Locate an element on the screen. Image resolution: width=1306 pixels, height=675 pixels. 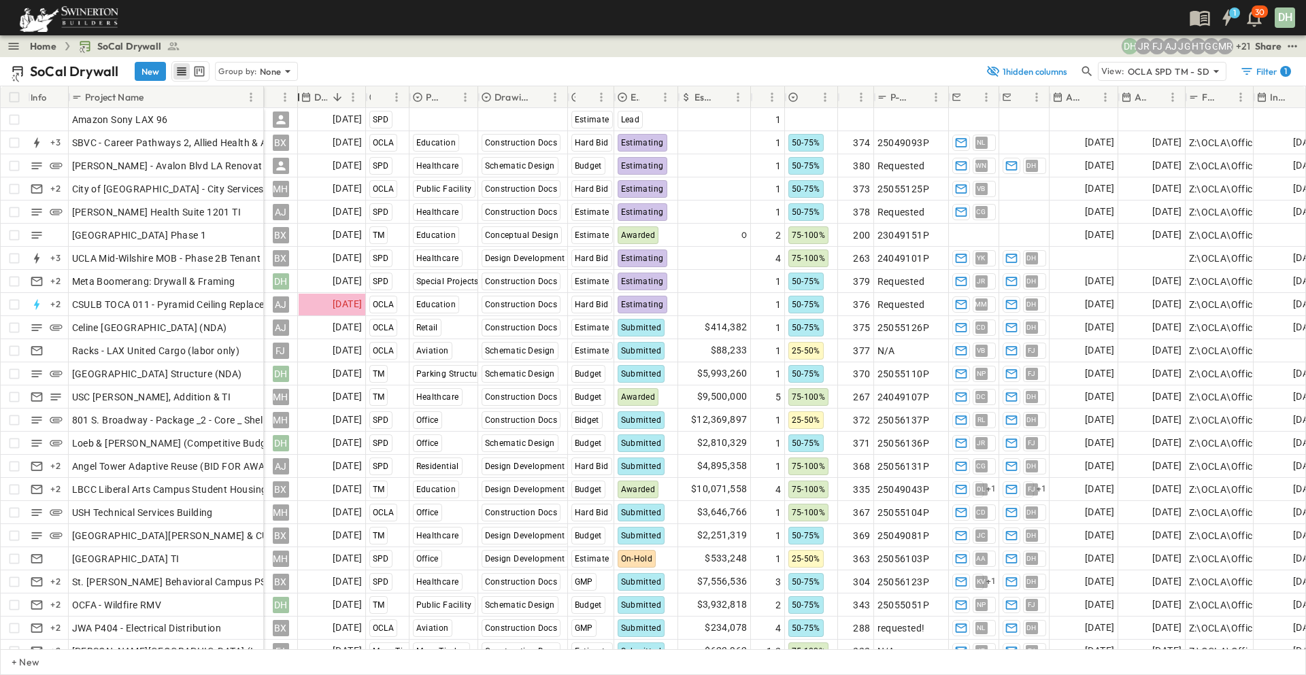
span: Conceptual Design is located at coordinates (522, 235).